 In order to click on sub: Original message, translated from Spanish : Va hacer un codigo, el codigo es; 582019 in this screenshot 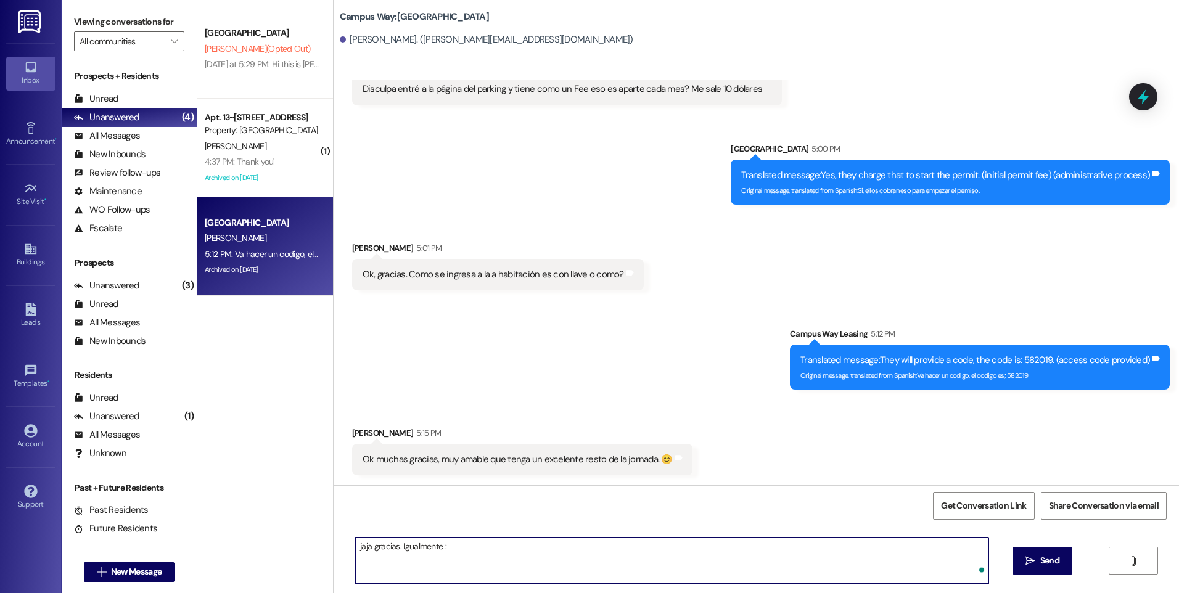, I will do `click(915, 376)`.